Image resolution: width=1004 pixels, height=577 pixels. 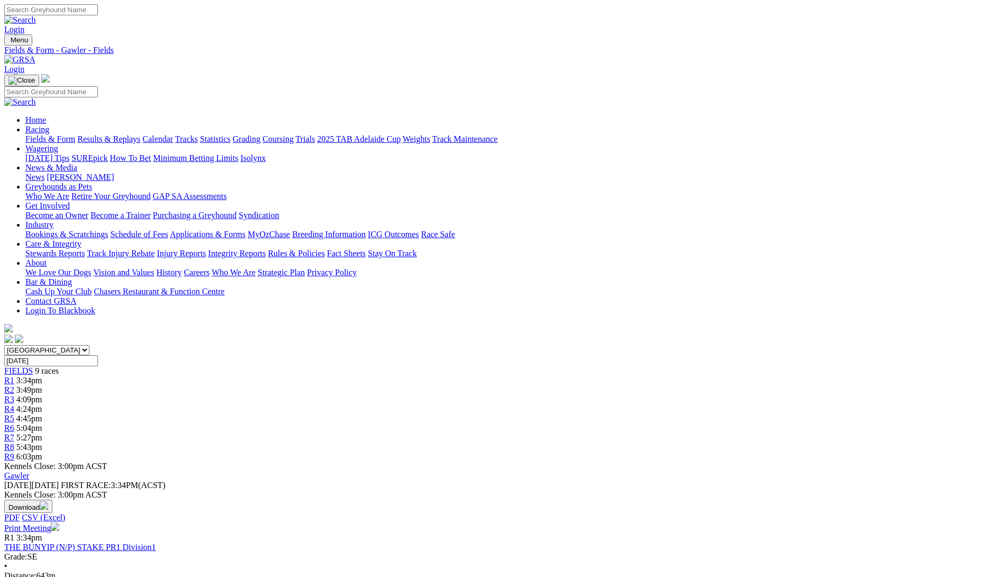 What do you see at coordinates (329, 234) in the screenshot?
I see `a: Breeding Information` at bounding box center [329, 234].